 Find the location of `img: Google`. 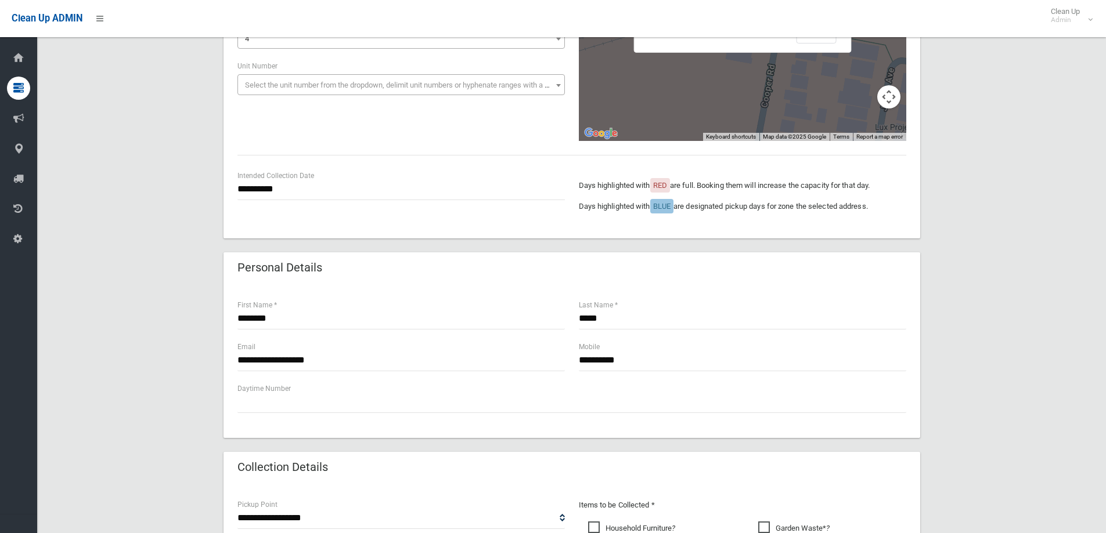

img: Google is located at coordinates (601, 133).